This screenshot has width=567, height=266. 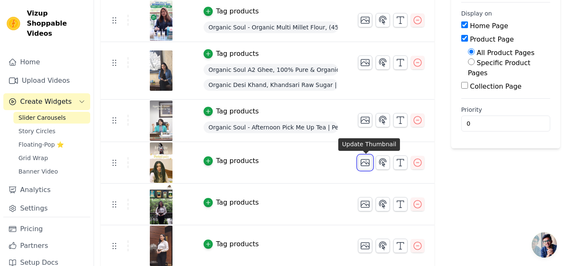 I want to click on span: Organic Soul A2 Ghee, 100% Pure & Organic A2 Desi Cow Ghee | Traditional Bilona Method, Curd Churned, so click(x=271, y=70).